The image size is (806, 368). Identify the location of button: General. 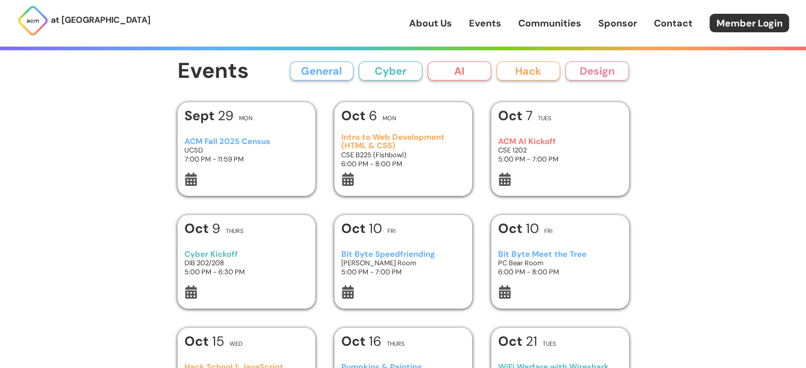
(322, 71).